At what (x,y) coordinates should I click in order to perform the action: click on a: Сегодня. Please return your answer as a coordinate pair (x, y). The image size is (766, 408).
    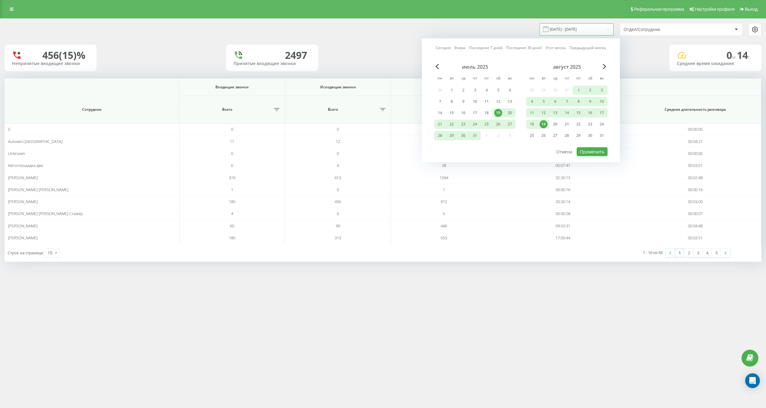
    Looking at the image, I should click on (443, 48).